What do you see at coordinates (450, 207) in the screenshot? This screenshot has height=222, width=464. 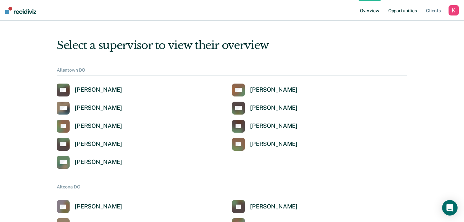 I see `div: Open Intercom Messenger` at bounding box center [450, 207].